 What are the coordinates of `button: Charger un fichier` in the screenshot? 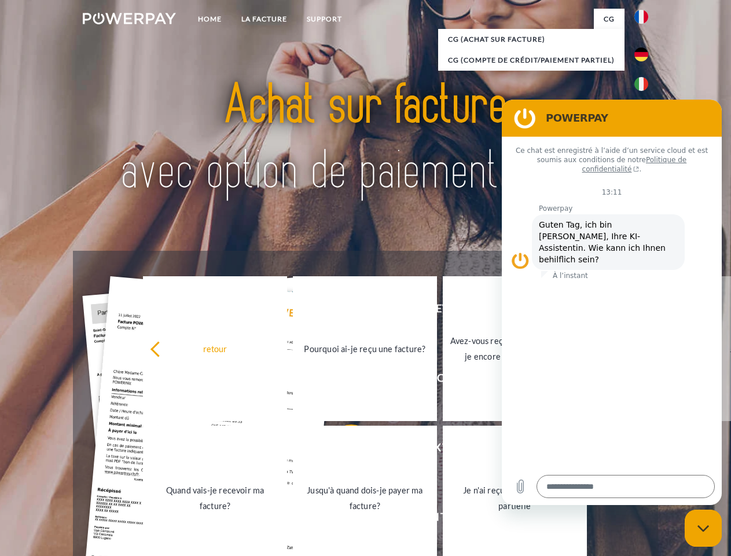 It's located at (19, 387).